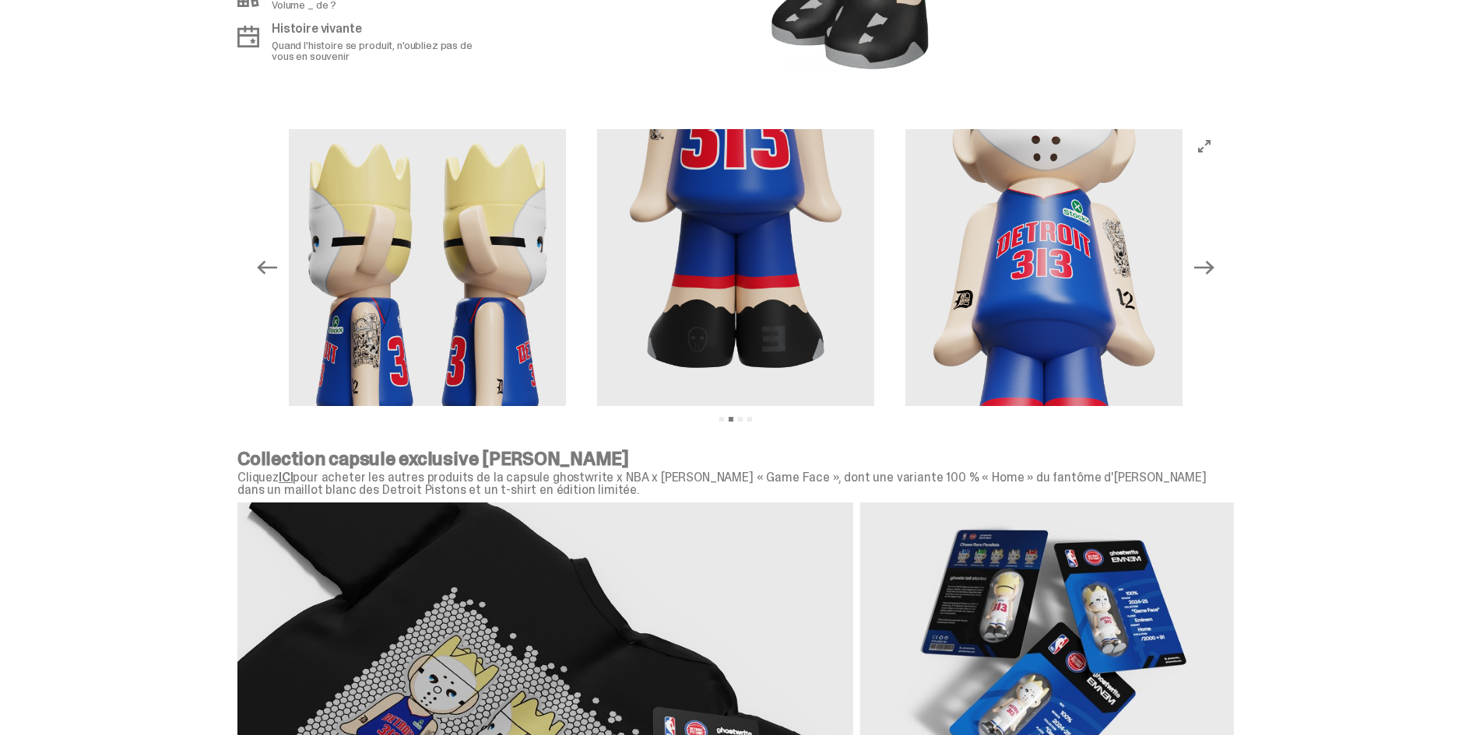 This screenshot has width=1483, height=735. I want to click on img: Copy%20of%20Eminem_NBA_400_6.png, so click(1044, 268).